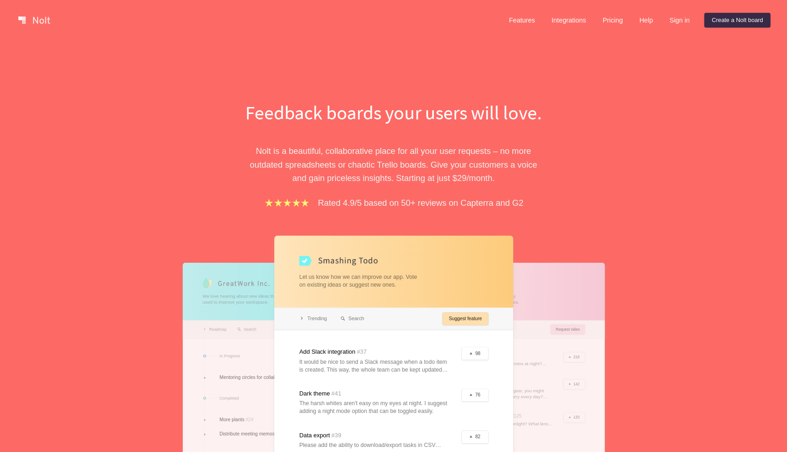 Image resolution: width=787 pixels, height=452 pixels. What do you see at coordinates (647, 20) in the screenshot?
I see `a: Help` at bounding box center [647, 20].